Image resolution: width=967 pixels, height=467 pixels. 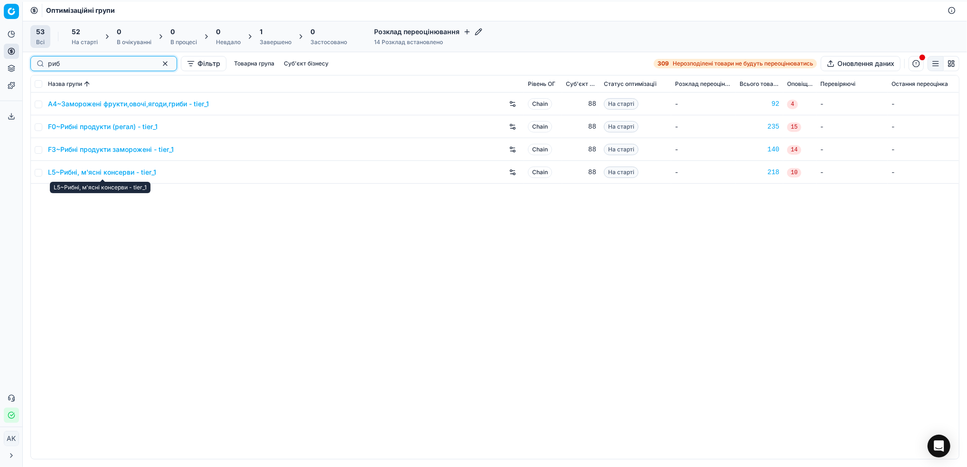 What do you see at coordinates (760, 104) in the screenshot?
I see `a: 92` at bounding box center [760, 104].